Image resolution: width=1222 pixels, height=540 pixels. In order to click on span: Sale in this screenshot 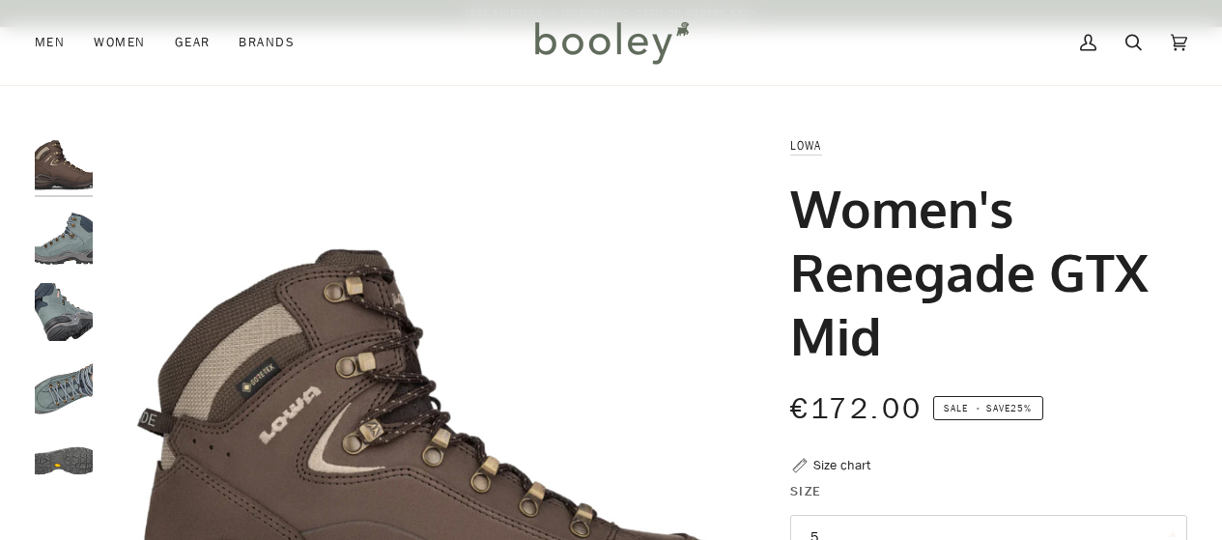, I will do `click(956, 408)`.